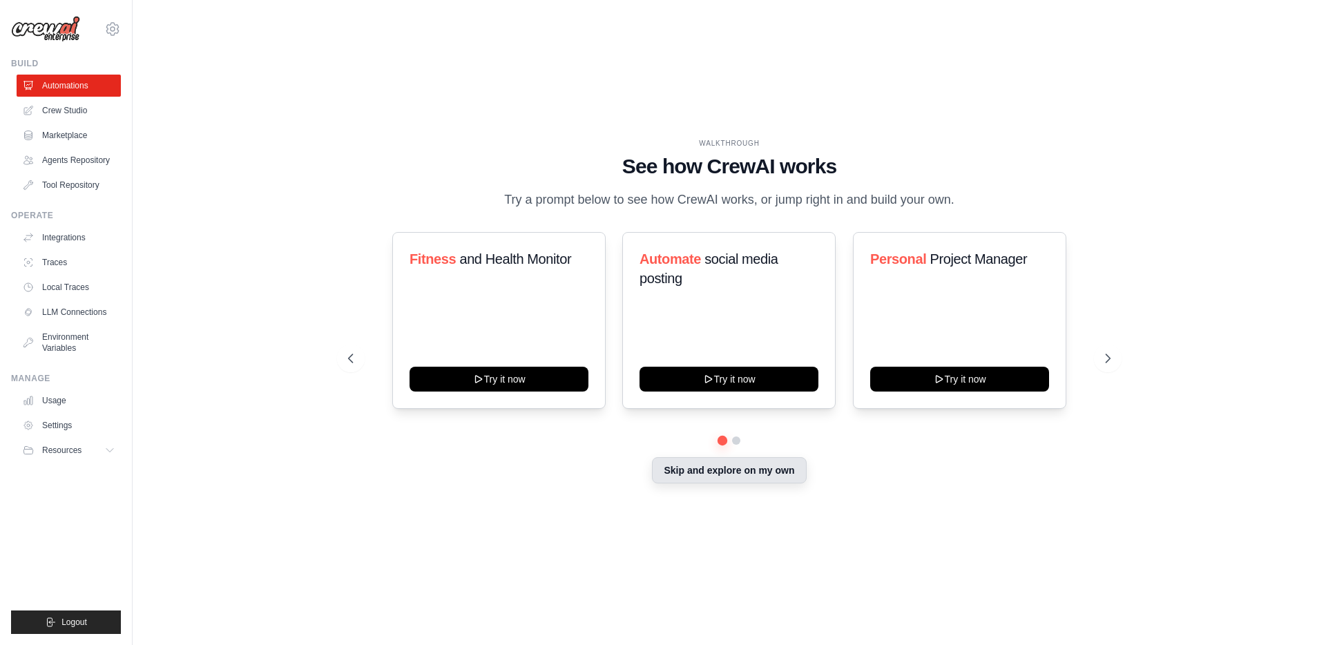 The image size is (1326, 645). Describe the element at coordinates (978, 259) in the screenshot. I see `span: Project Manager` at that location.